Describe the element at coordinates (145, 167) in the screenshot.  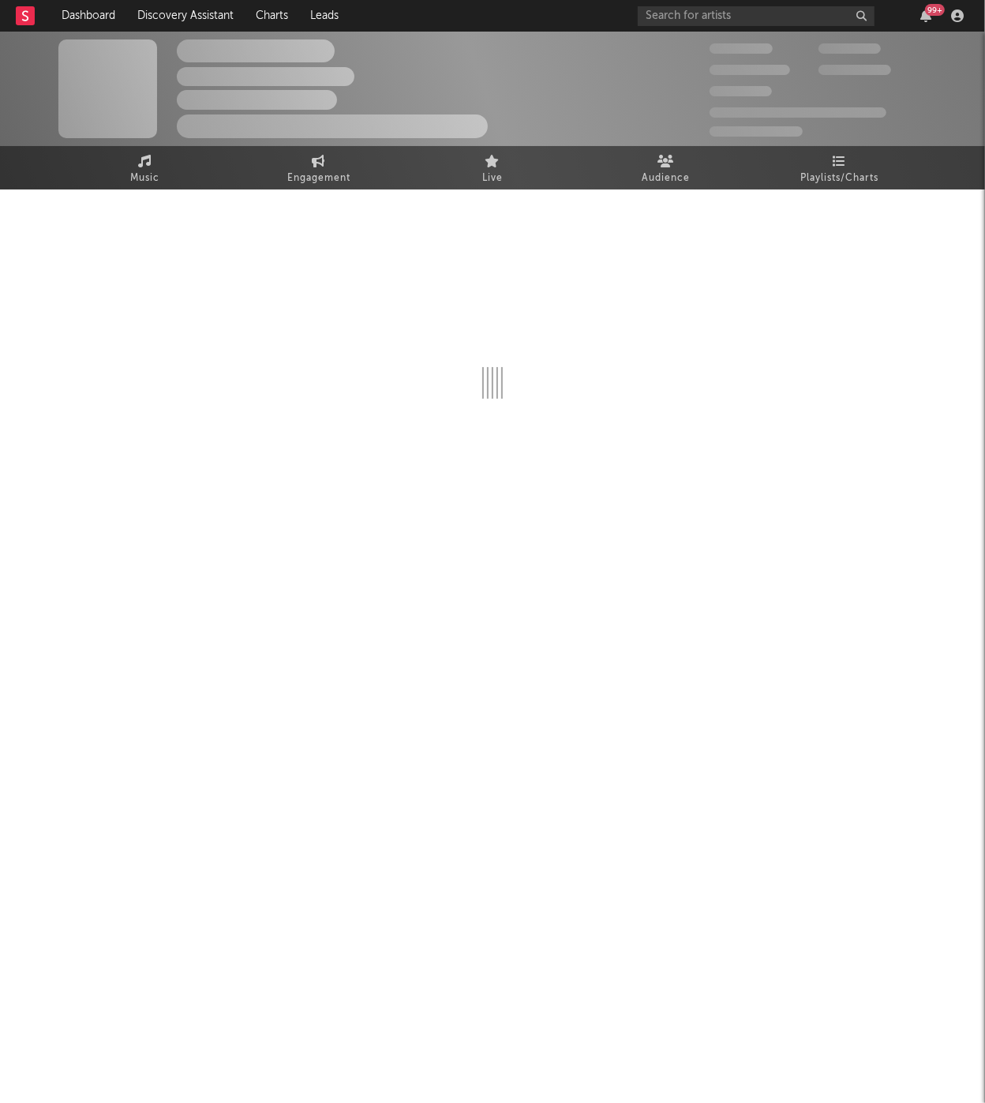
I see `a: Music` at that location.